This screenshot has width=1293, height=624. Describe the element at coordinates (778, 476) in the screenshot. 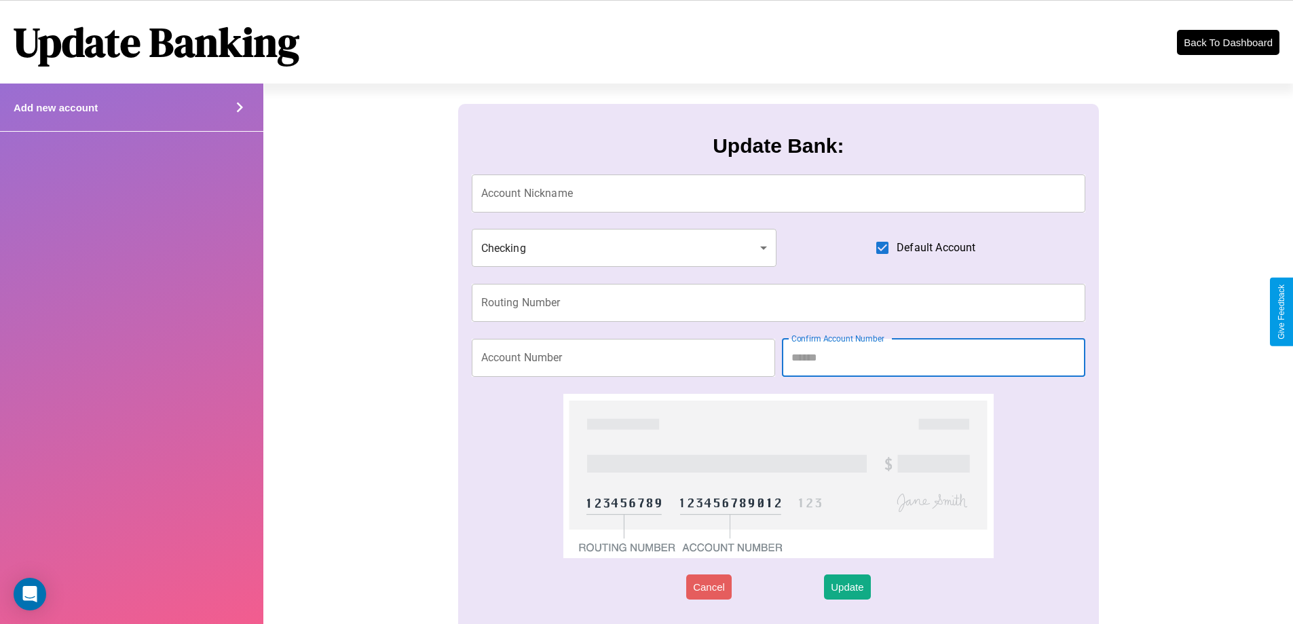

I see `img: check` at that location.